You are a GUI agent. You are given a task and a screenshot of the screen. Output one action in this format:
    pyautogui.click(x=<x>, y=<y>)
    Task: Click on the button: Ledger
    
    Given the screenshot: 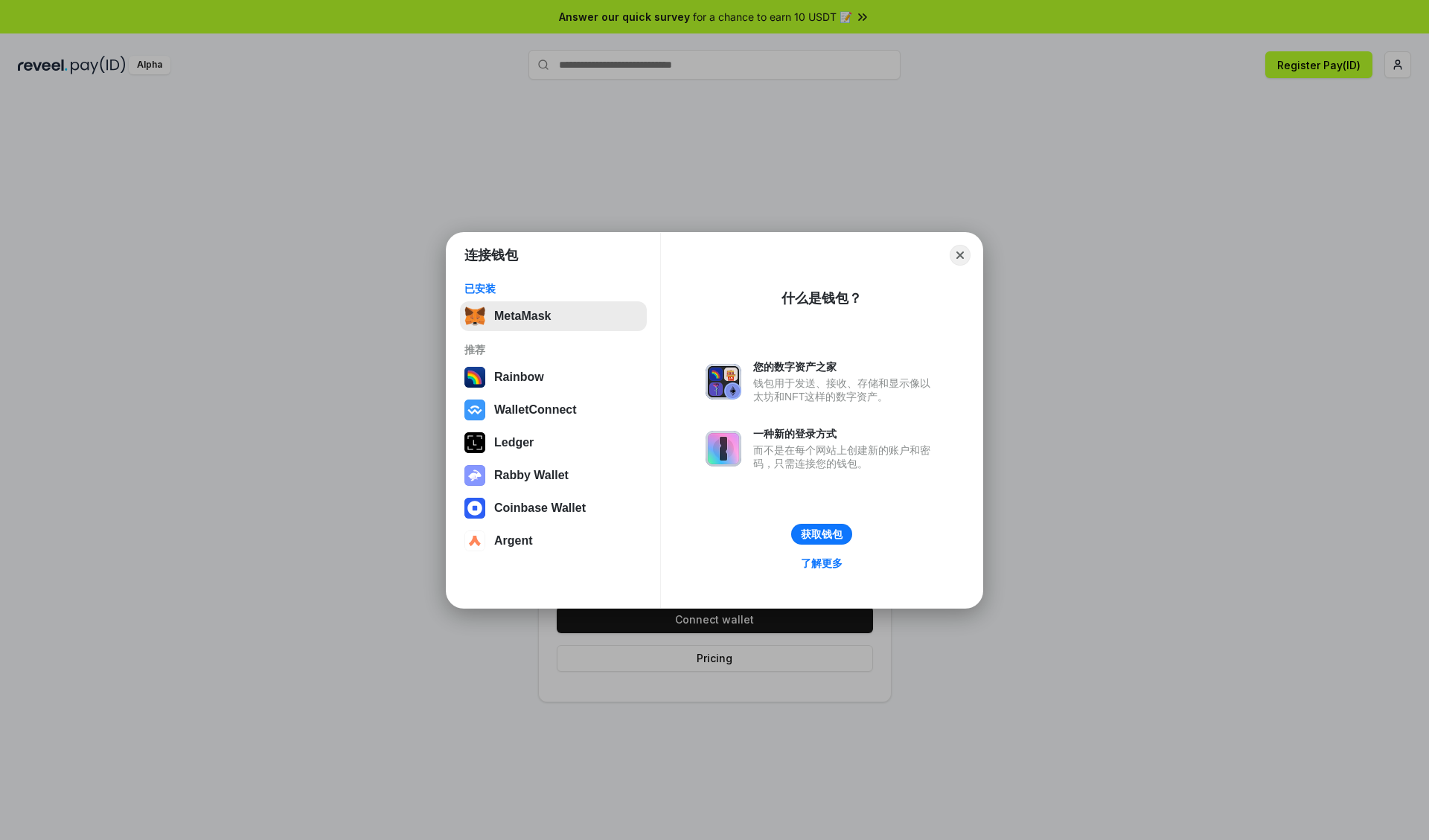 What is the action you would take?
    pyautogui.click(x=553, y=442)
    